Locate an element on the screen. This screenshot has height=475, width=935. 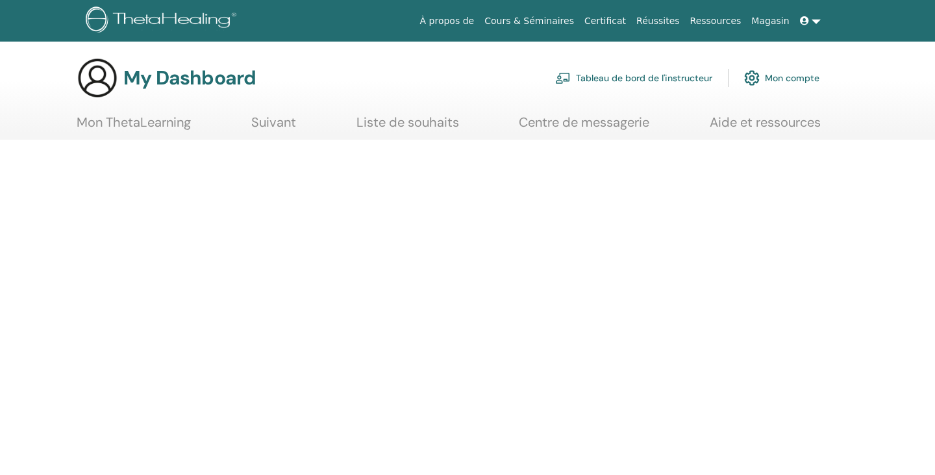
img: generic-user-icon.jpg is located at coordinates (97, 78).